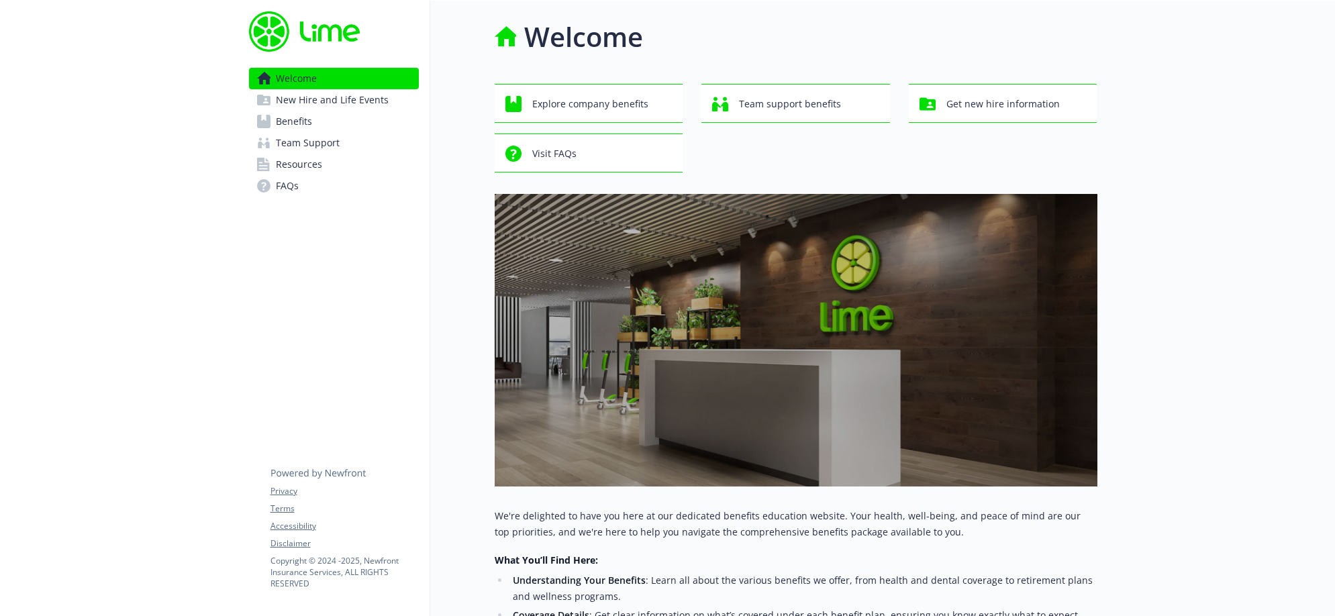  What do you see at coordinates (299, 164) in the screenshot?
I see `span: Resources` at bounding box center [299, 164].